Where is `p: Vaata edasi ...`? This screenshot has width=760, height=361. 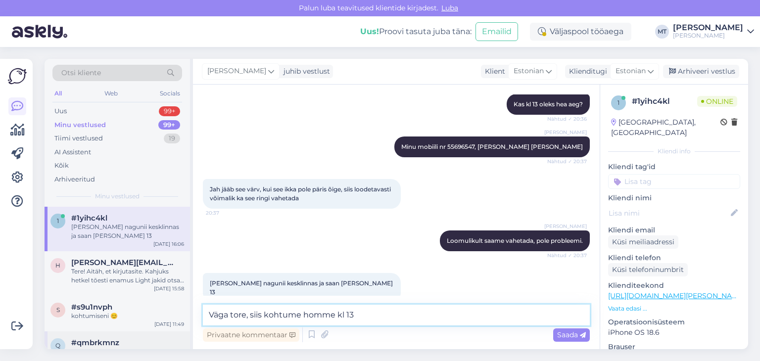 p: Vaata edasi ... is located at coordinates (674, 309).